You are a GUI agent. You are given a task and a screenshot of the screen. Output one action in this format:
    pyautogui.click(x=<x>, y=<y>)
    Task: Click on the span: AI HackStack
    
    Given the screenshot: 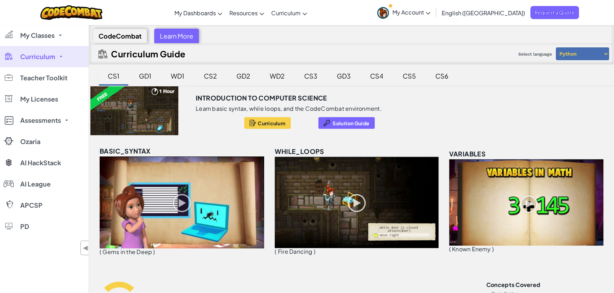 What is the action you would take?
    pyautogui.click(x=40, y=163)
    